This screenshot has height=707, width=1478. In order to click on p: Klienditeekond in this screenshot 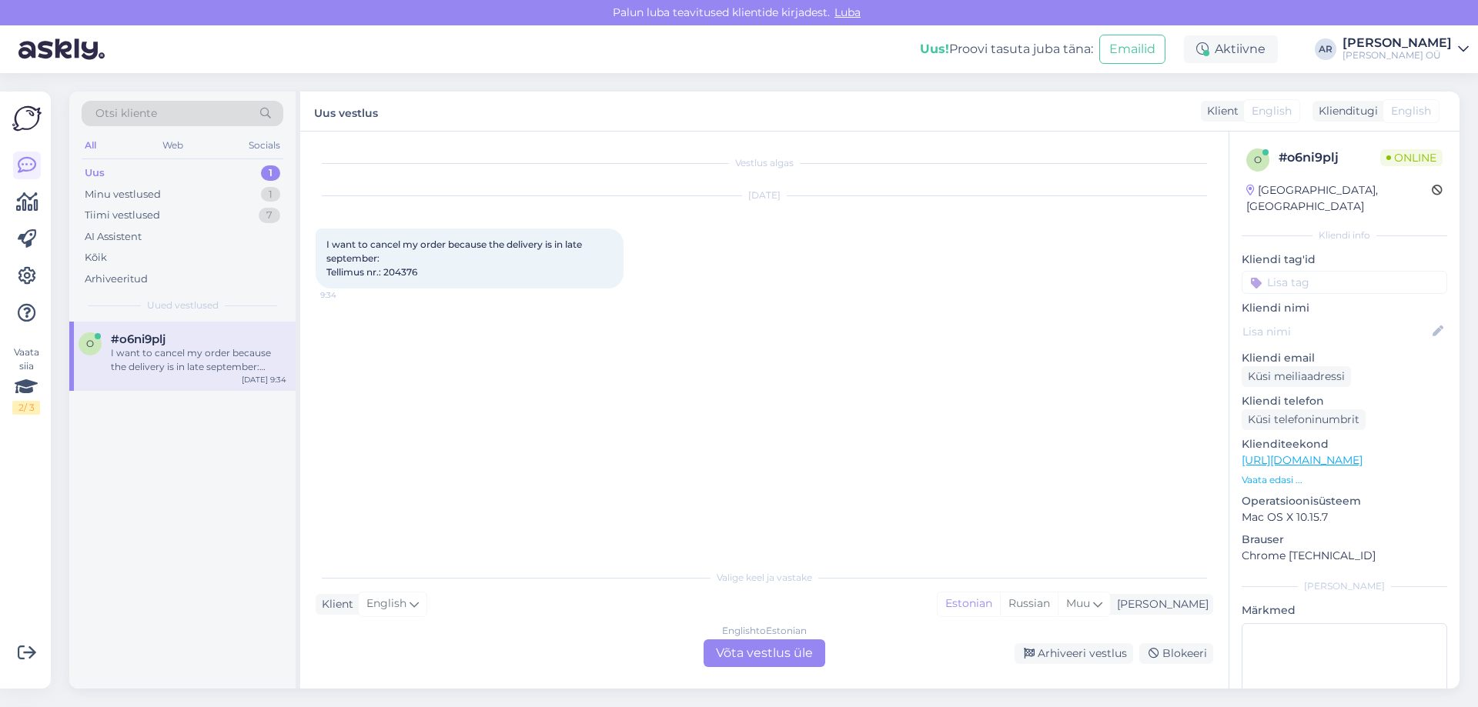, I will do `click(1344, 444)`.